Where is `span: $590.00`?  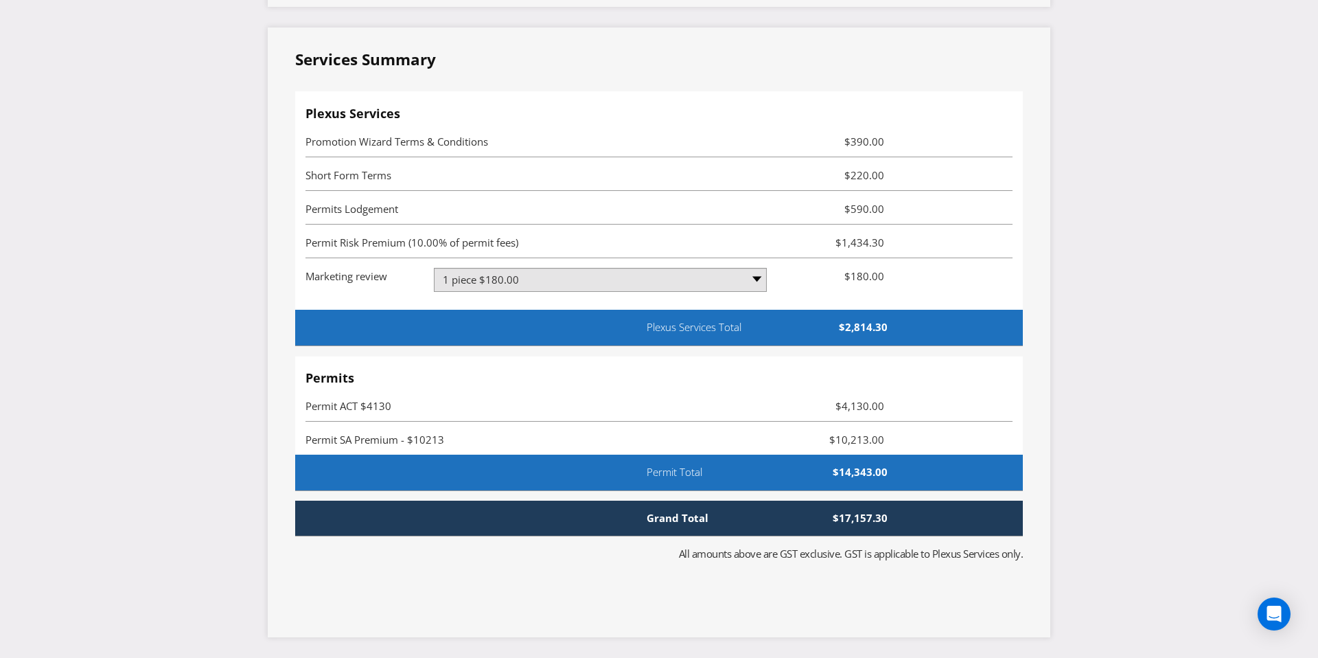
span: $590.00 is located at coordinates (836, 209).